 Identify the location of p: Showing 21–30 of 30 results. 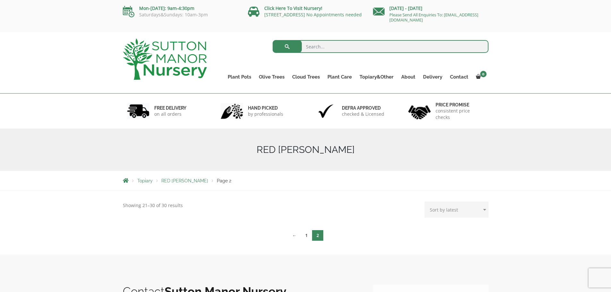
(153, 206).